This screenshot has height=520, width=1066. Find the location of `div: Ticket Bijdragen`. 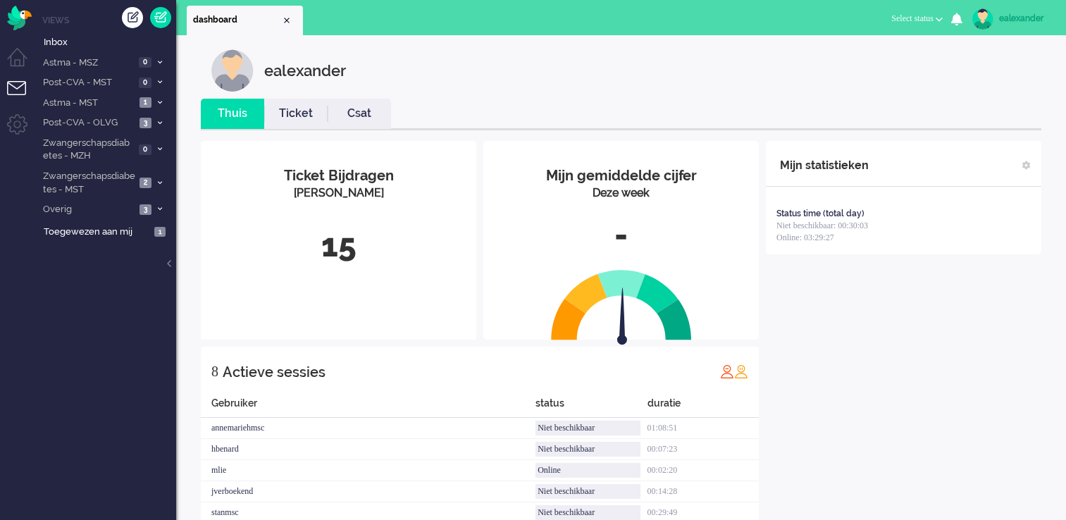

div: Ticket Bijdragen is located at coordinates (338, 175).